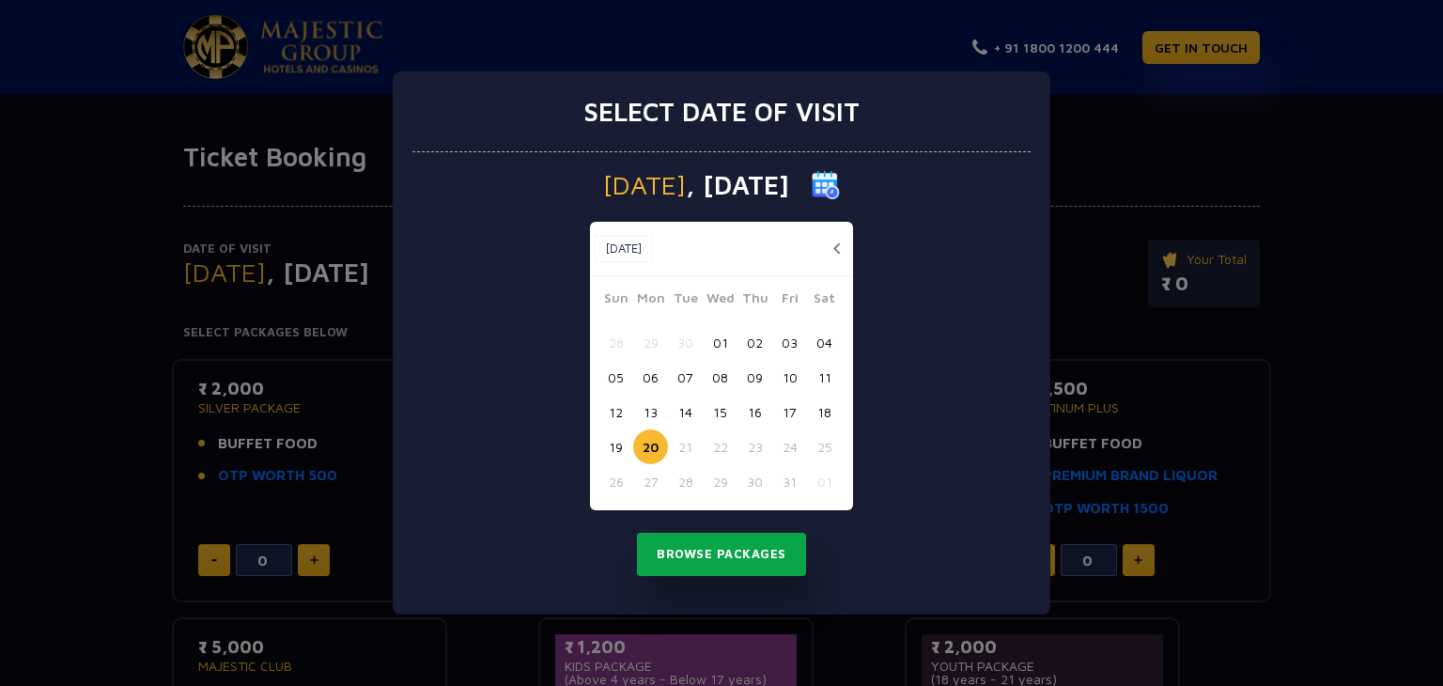  Describe the element at coordinates (824, 446) in the screenshot. I see `button: 25` at that location.